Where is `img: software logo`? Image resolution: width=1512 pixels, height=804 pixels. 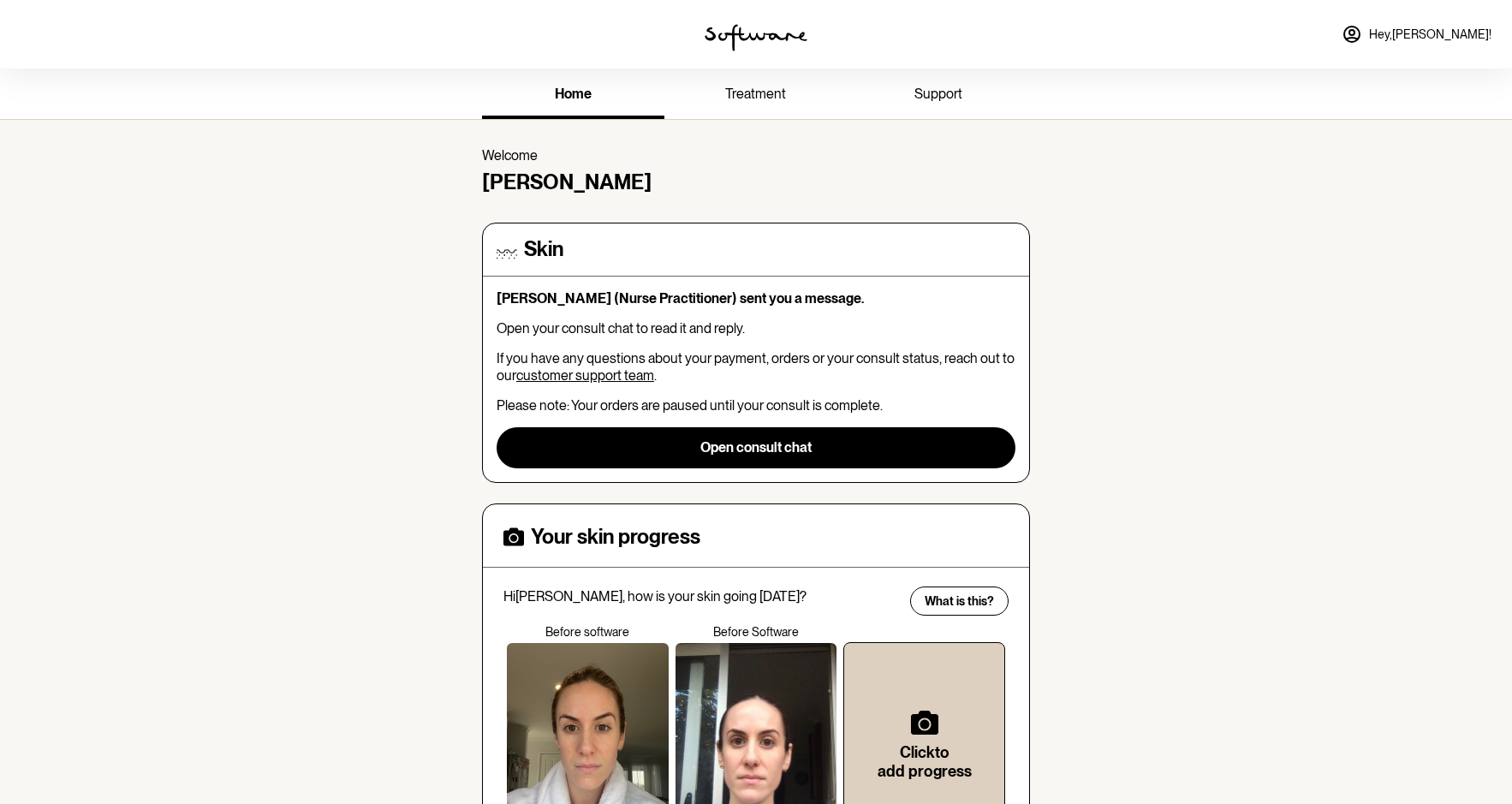 img: software logo is located at coordinates (756, 38).